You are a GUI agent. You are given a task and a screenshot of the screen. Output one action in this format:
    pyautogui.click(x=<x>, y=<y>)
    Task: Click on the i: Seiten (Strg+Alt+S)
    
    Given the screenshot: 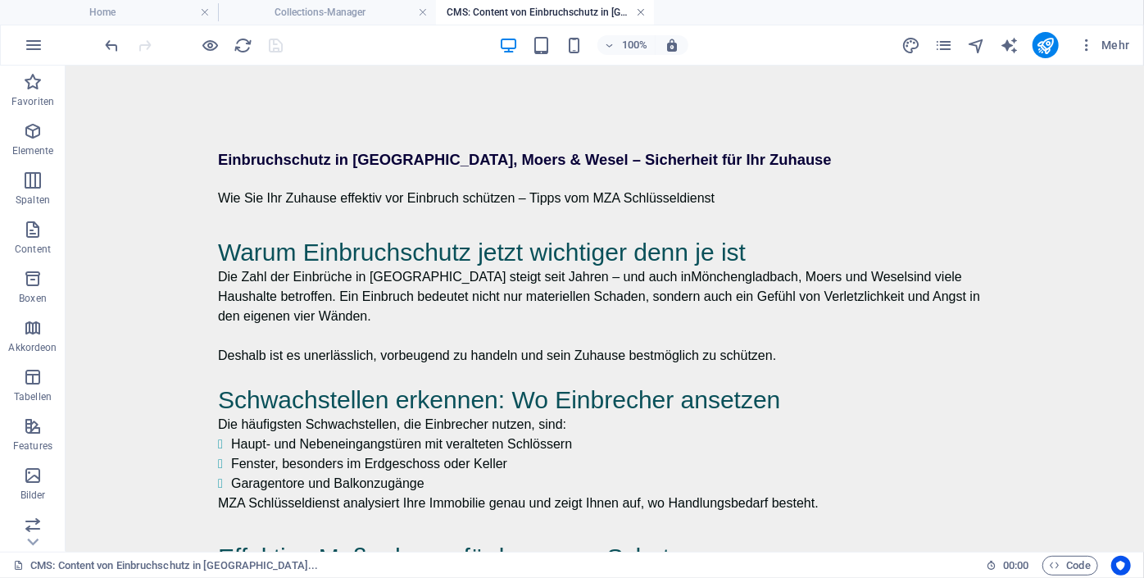 What is the action you would take?
    pyautogui.click(x=943, y=45)
    